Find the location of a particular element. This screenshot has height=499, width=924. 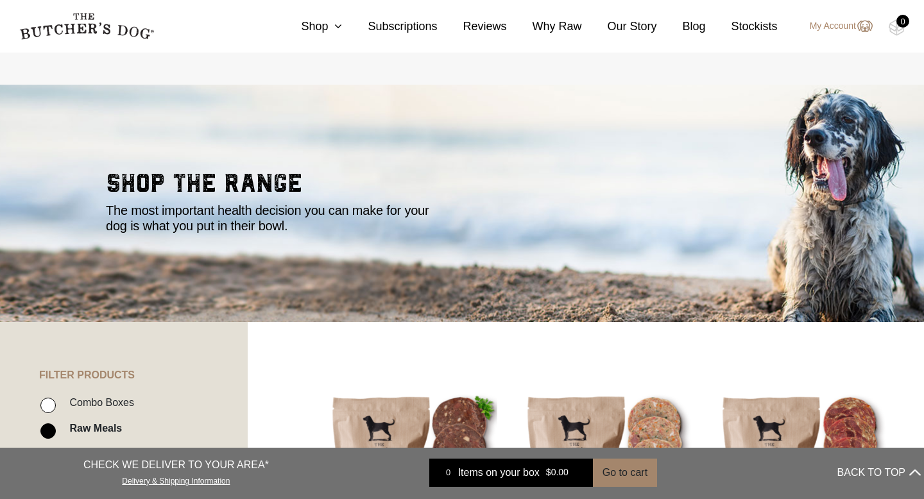

p: The most important health decision you can make for your dog is what you put in their bowl. is located at coordinates (276, 218).